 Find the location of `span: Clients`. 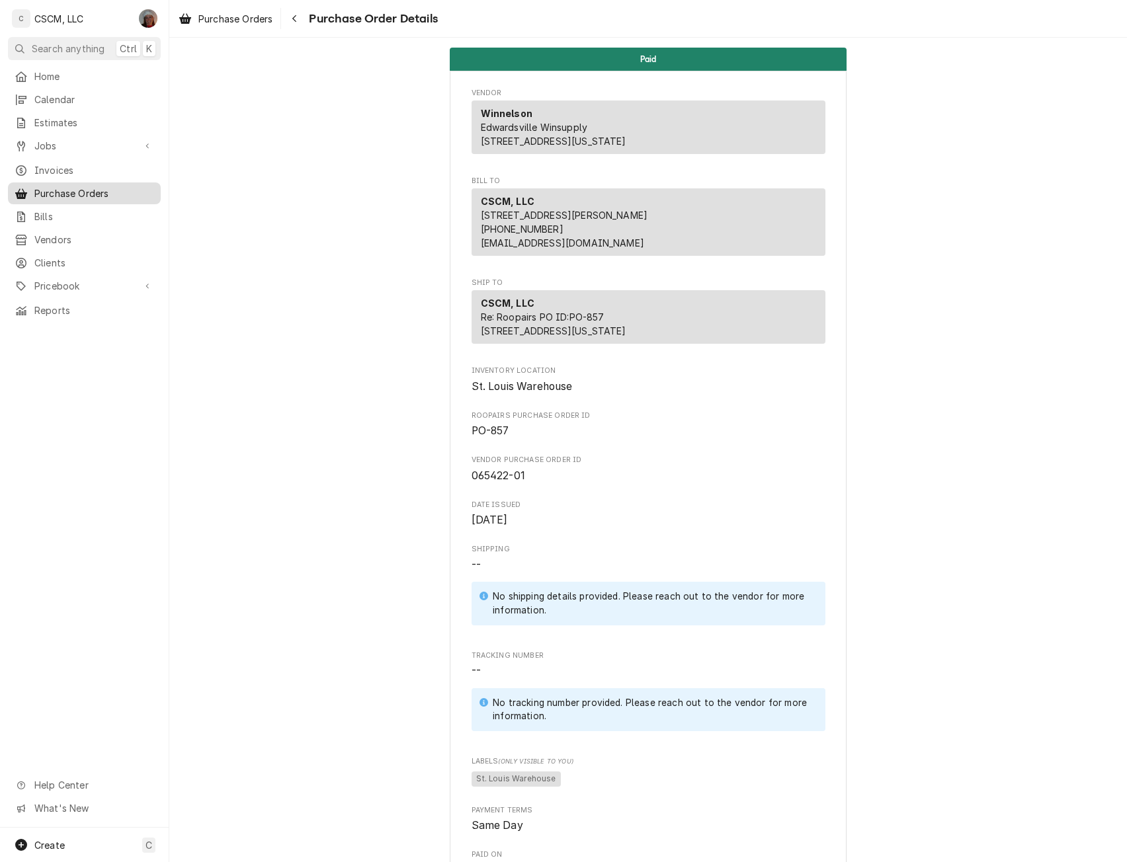

span: Clients is located at coordinates (94, 263).